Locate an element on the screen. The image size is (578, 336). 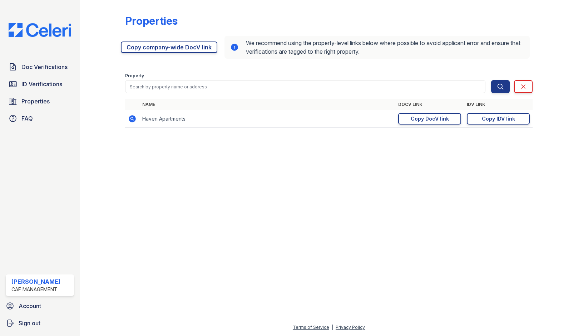
a: Sign out is located at coordinates (40, 323).